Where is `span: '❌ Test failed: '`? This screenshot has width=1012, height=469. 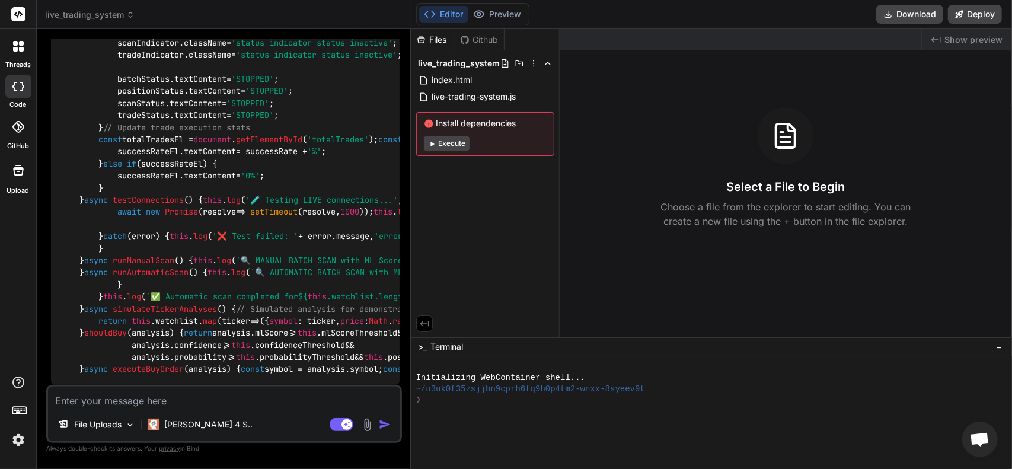
span: '❌ Test failed: ' is located at coordinates (255, 237).